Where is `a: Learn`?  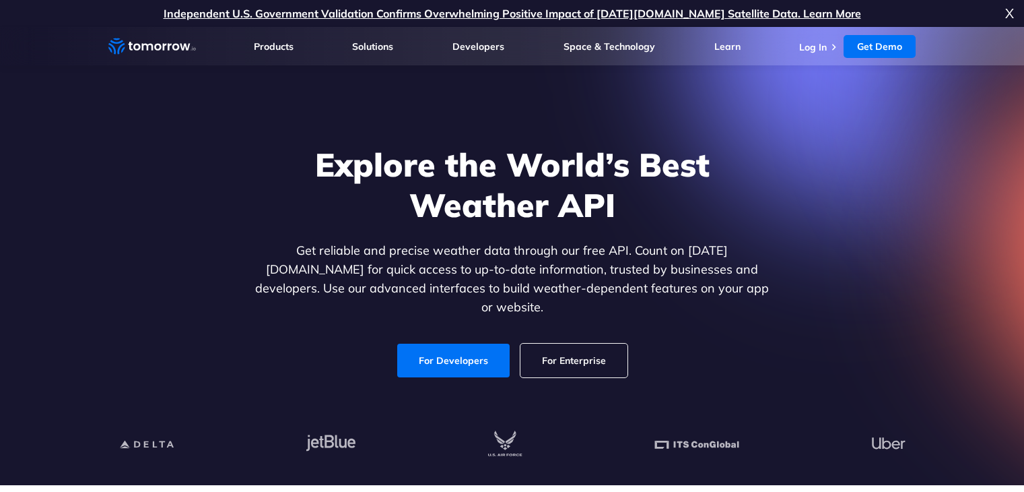
a: Learn is located at coordinates (727, 46).